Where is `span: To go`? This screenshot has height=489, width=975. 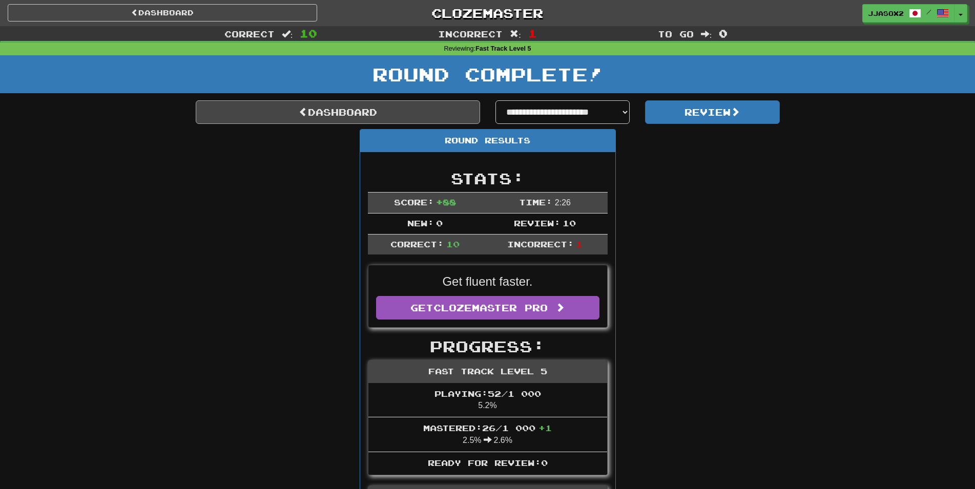 span: To go is located at coordinates (676, 34).